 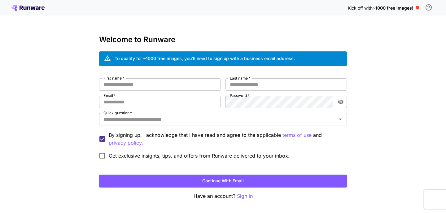 I want to click on label: Last name, so click(x=240, y=78).